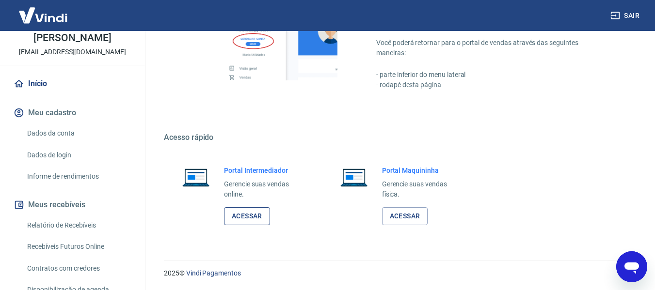  Describe the element at coordinates (397, 273) in the screenshot. I see `p: 2025 ©` at that location.